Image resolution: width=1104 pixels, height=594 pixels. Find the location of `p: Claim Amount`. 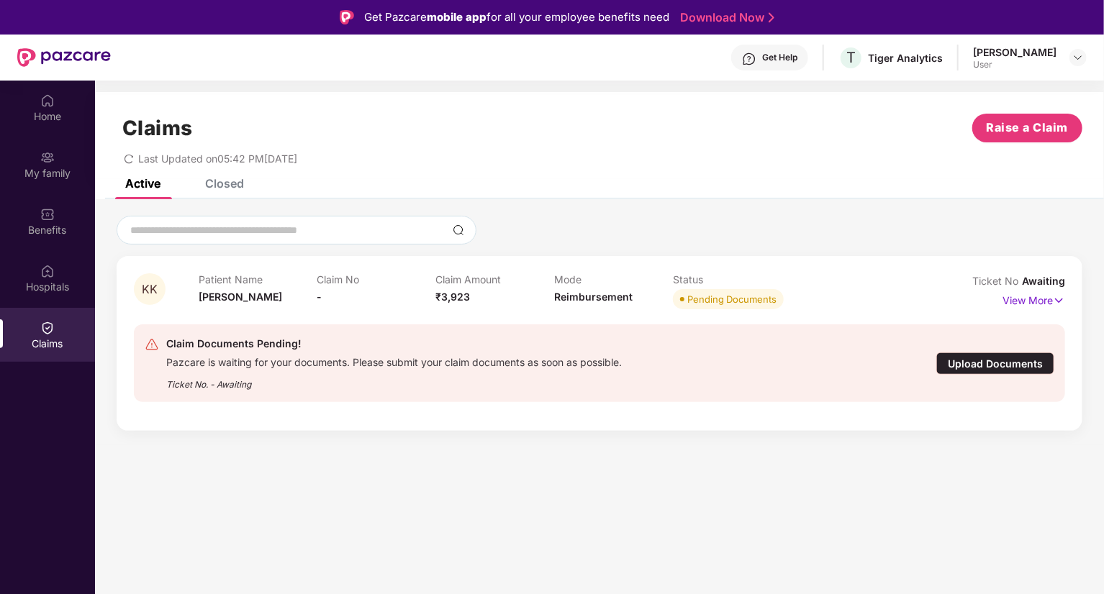

p: Claim Amount is located at coordinates (494, 279).